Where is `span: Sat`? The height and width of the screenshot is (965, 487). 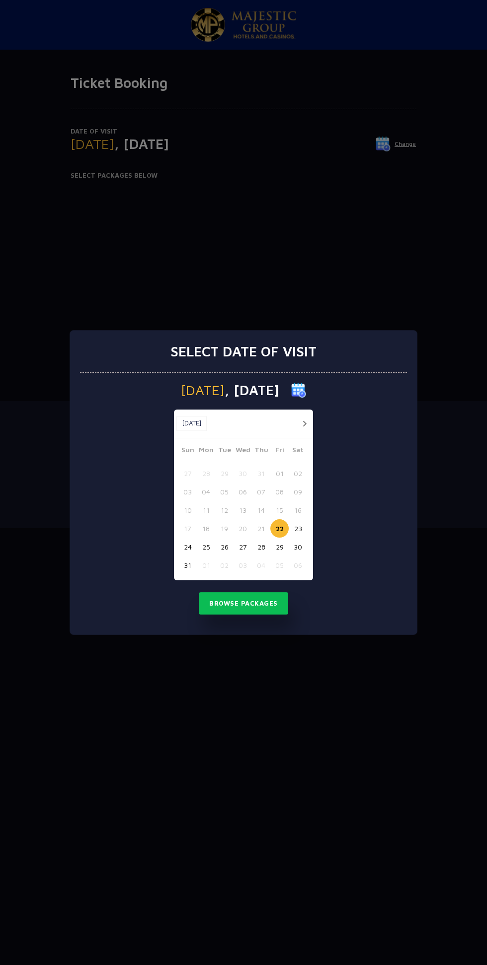
span: Sat is located at coordinates (297, 451).